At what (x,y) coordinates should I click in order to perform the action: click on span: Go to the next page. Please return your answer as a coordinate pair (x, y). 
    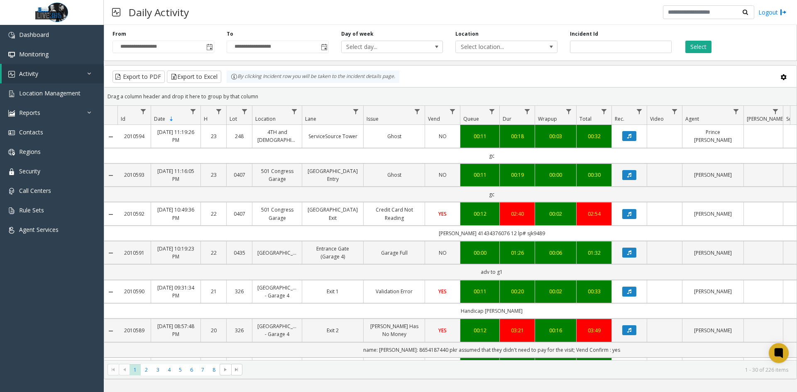
    Looking at the image, I should click on (225, 370).